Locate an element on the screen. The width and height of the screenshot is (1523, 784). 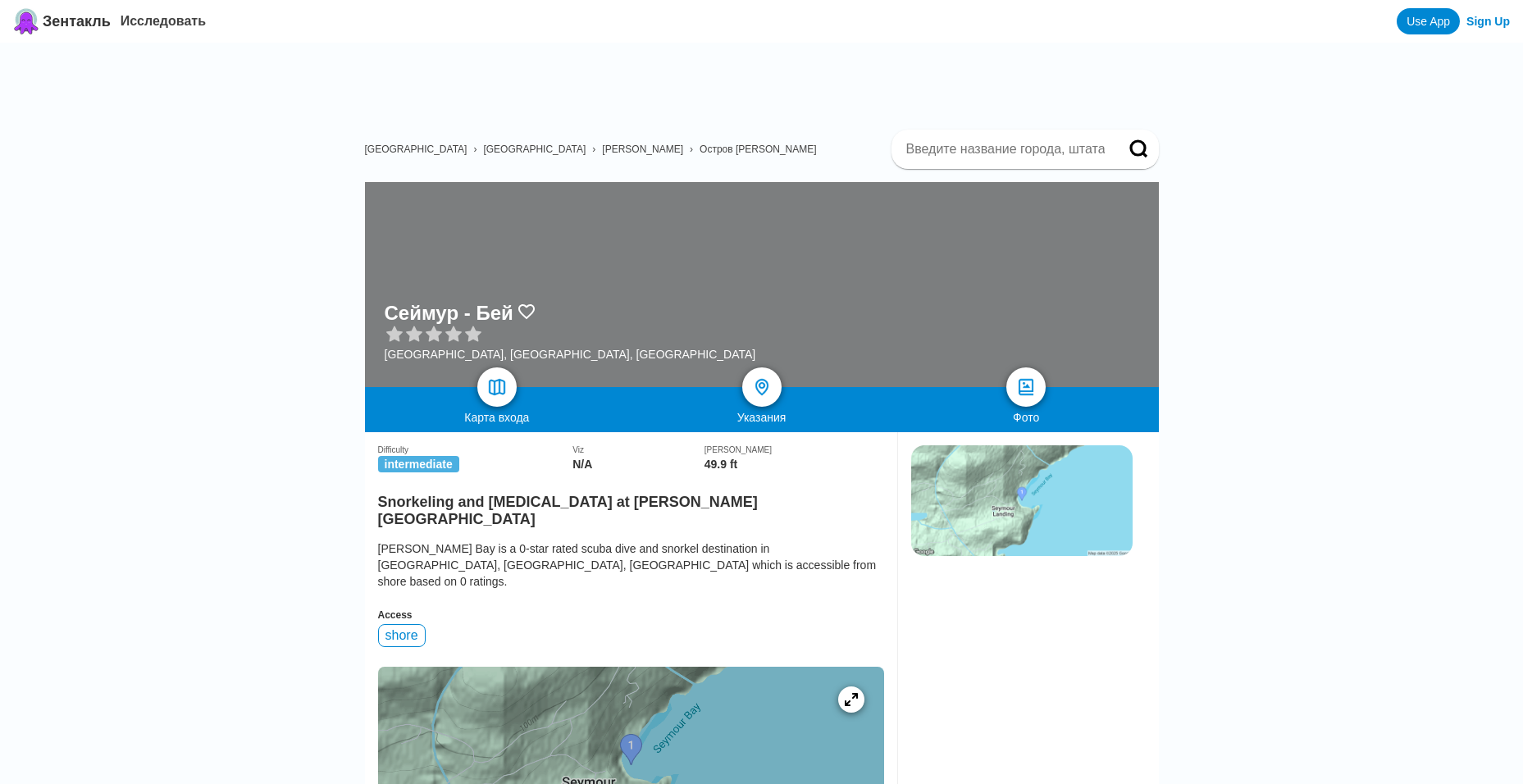
div: shore is located at coordinates (402, 635).